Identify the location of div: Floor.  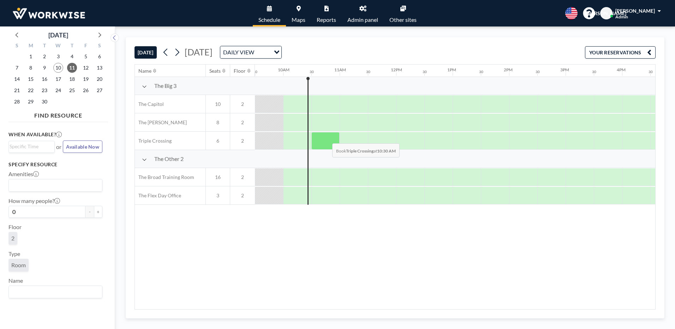
(240, 71).